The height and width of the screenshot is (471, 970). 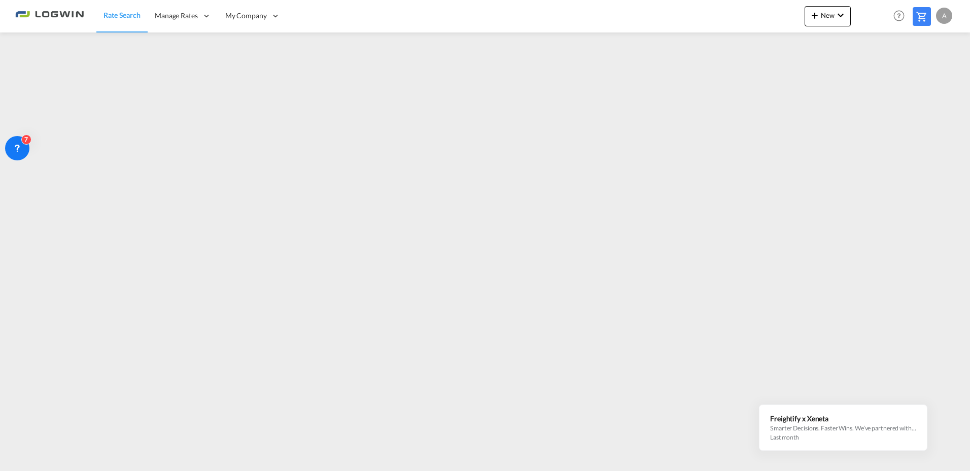 What do you see at coordinates (176, 16) in the screenshot?
I see `span: Manage Rates` at bounding box center [176, 16].